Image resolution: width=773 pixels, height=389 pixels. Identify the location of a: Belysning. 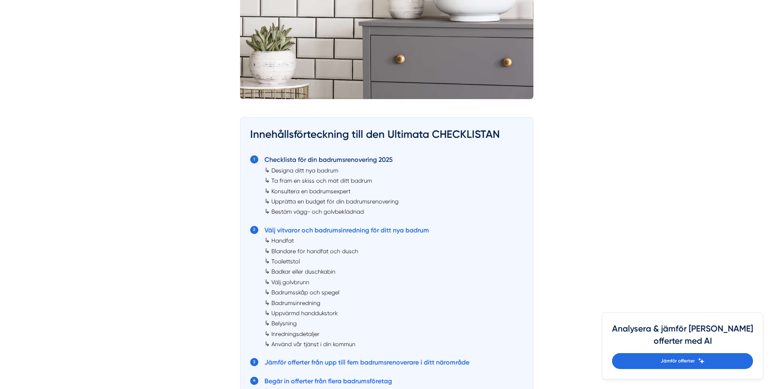
(284, 323).